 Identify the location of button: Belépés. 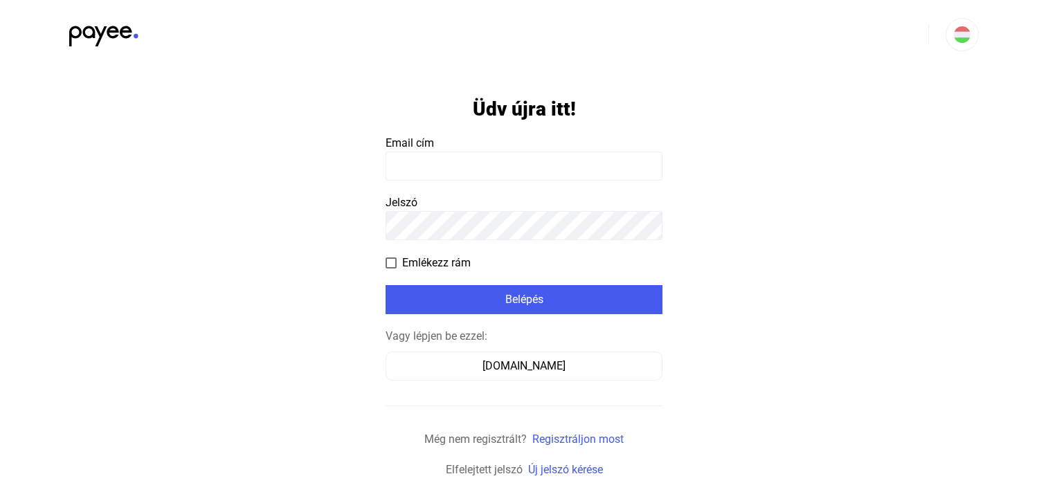
(524, 300).